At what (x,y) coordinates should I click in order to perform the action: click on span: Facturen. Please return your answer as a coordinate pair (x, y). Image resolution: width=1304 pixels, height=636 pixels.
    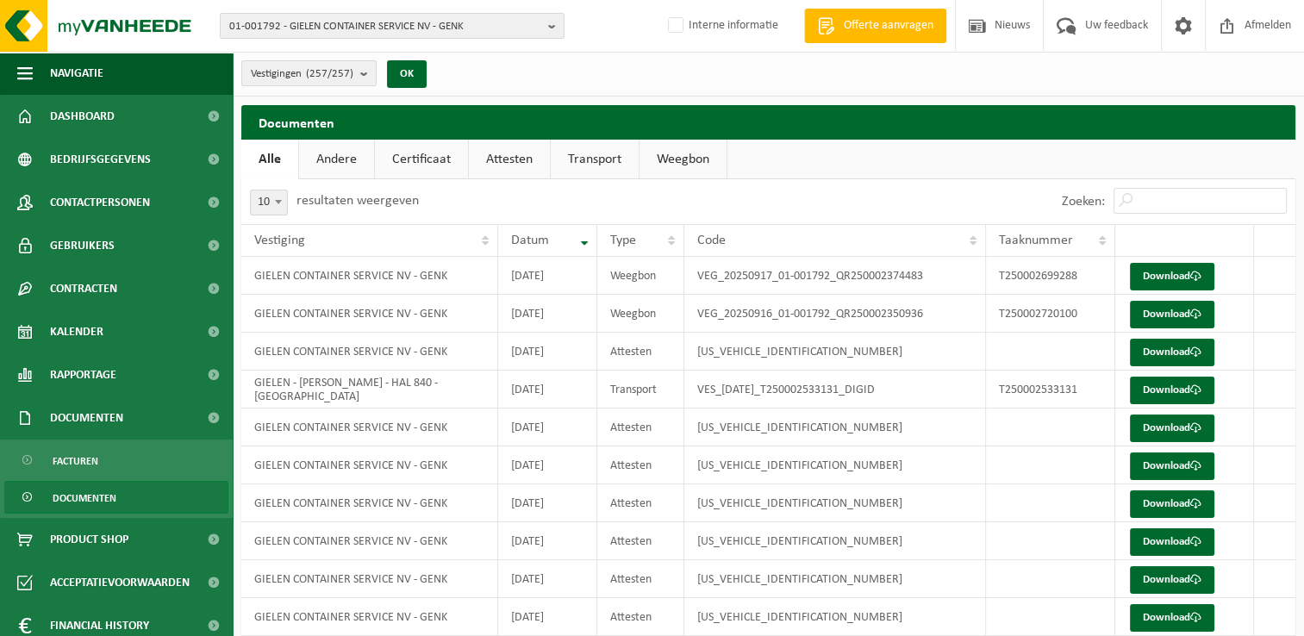
    Looking at the image, I should click on (75, 461).